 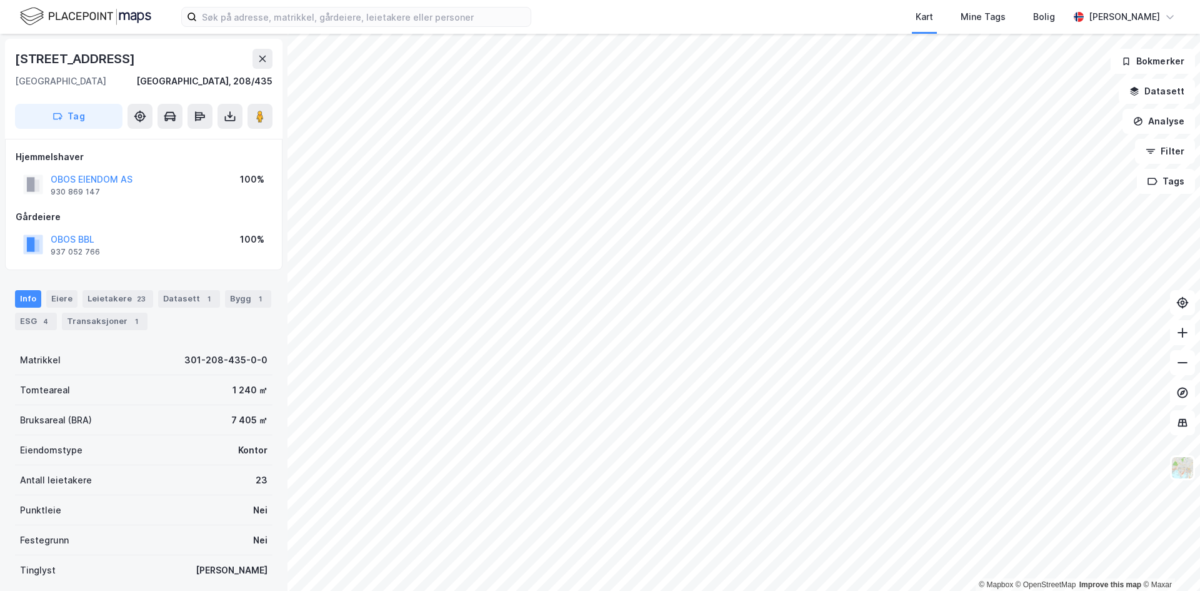 What do you see at coordinates (250, 390) in the screenshot?
I see `div: 1 240 ㎡` at bounding box center [250, 390].